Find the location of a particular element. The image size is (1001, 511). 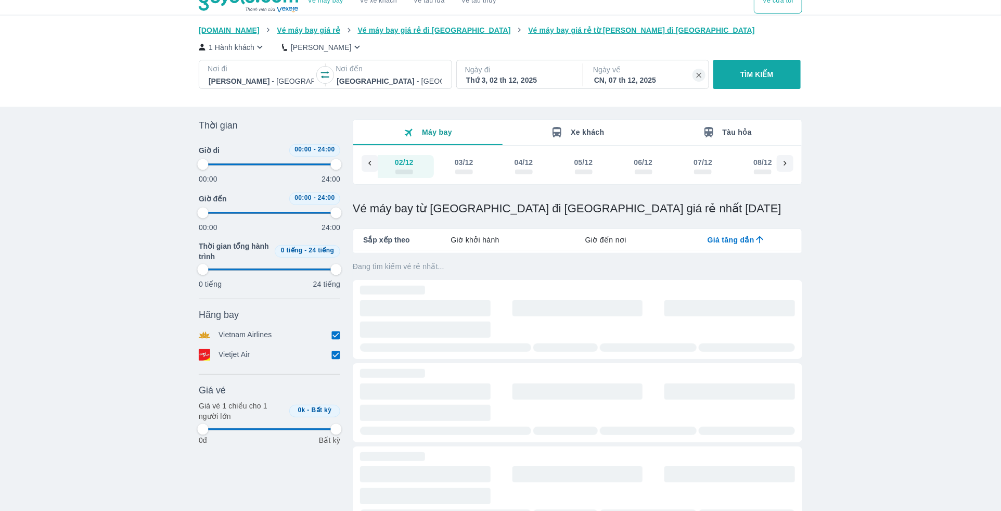

p: TÌM KIẾM is located at coordinates (757, 74).